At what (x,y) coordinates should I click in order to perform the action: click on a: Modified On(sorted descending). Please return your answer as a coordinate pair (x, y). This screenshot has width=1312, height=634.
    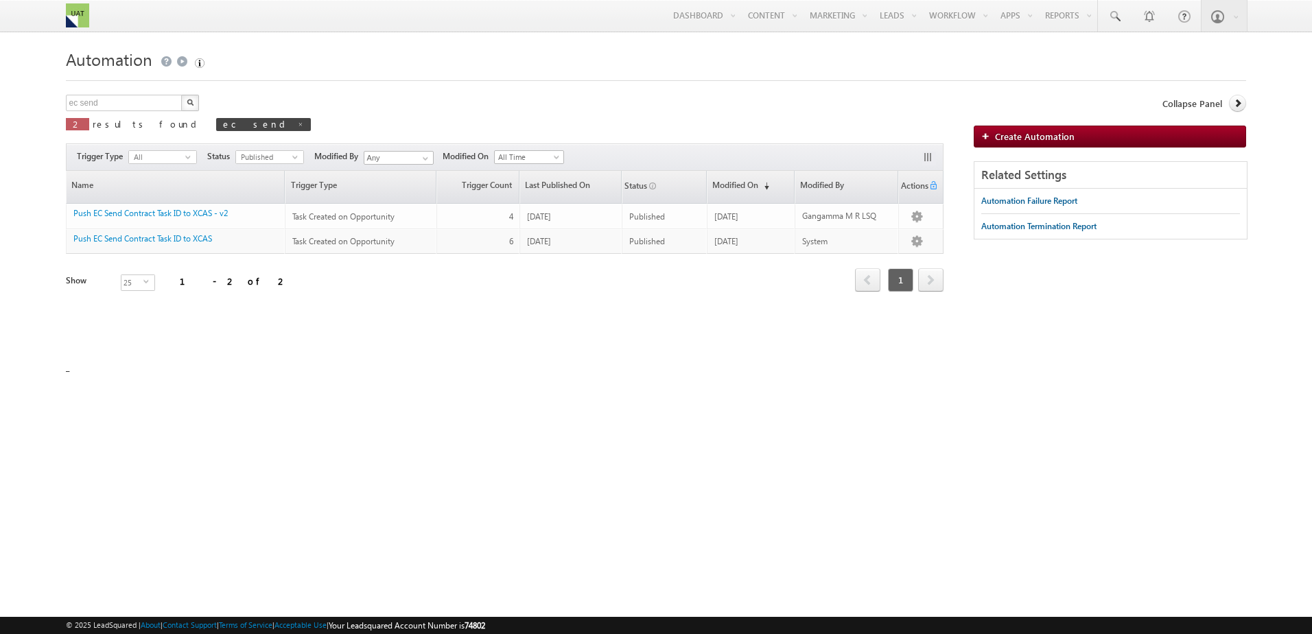
    Looking at the image, I should click on (751, 187).